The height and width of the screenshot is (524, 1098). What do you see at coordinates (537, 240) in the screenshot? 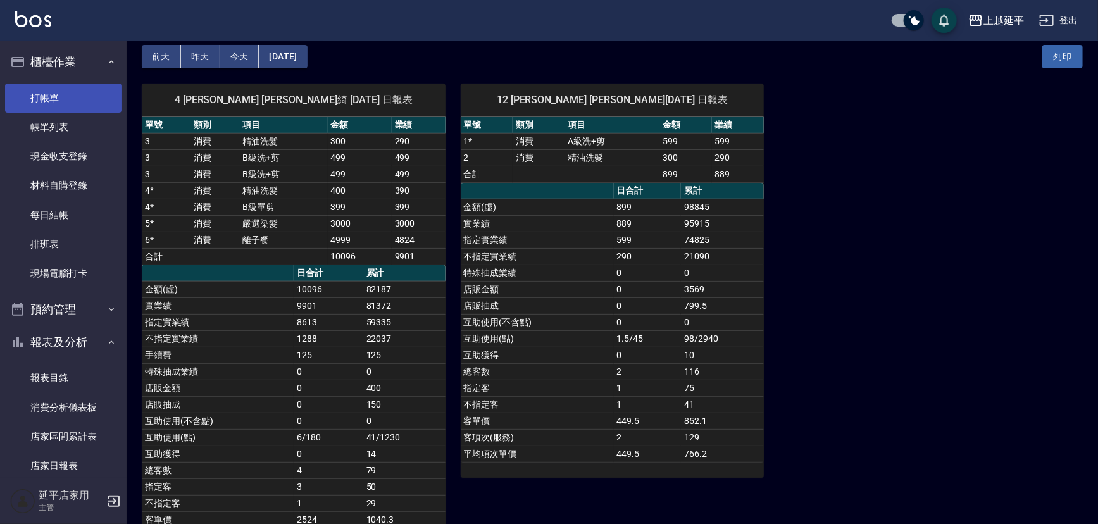
I see `td: 指定實業績` at bounding box center [537, 240].